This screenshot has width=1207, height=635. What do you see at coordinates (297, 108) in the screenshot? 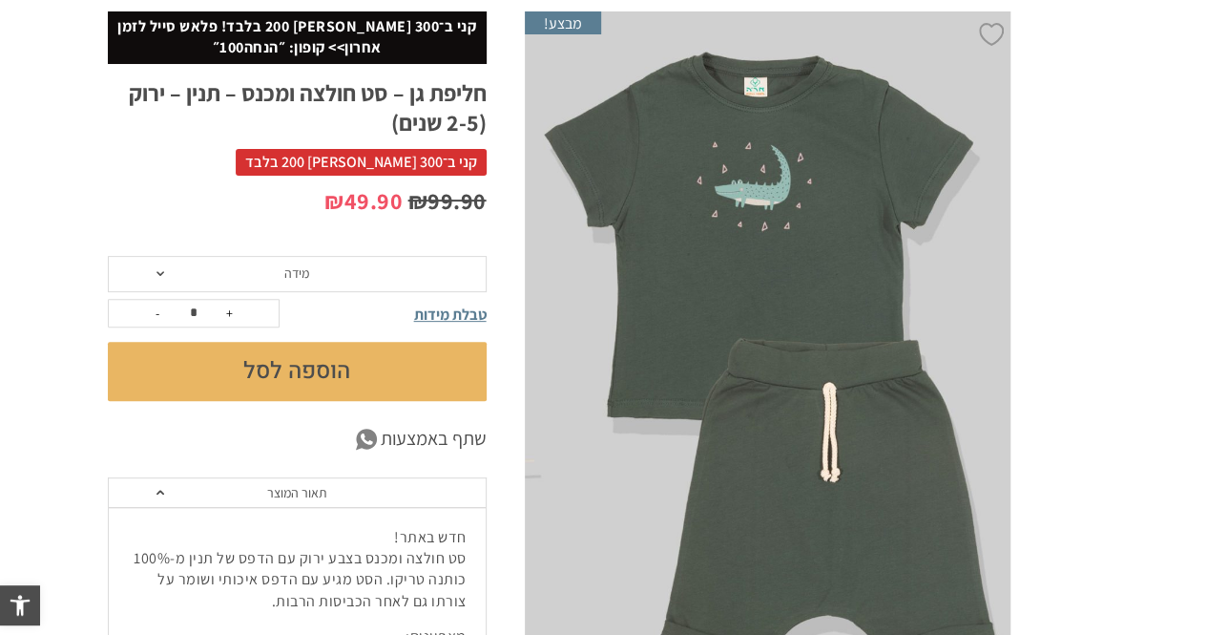
I see `h1: חליפת גן – סט חולצה ומכנס – תנין – ירוק (2-5 שנים)` at bounding box center [297, 108].